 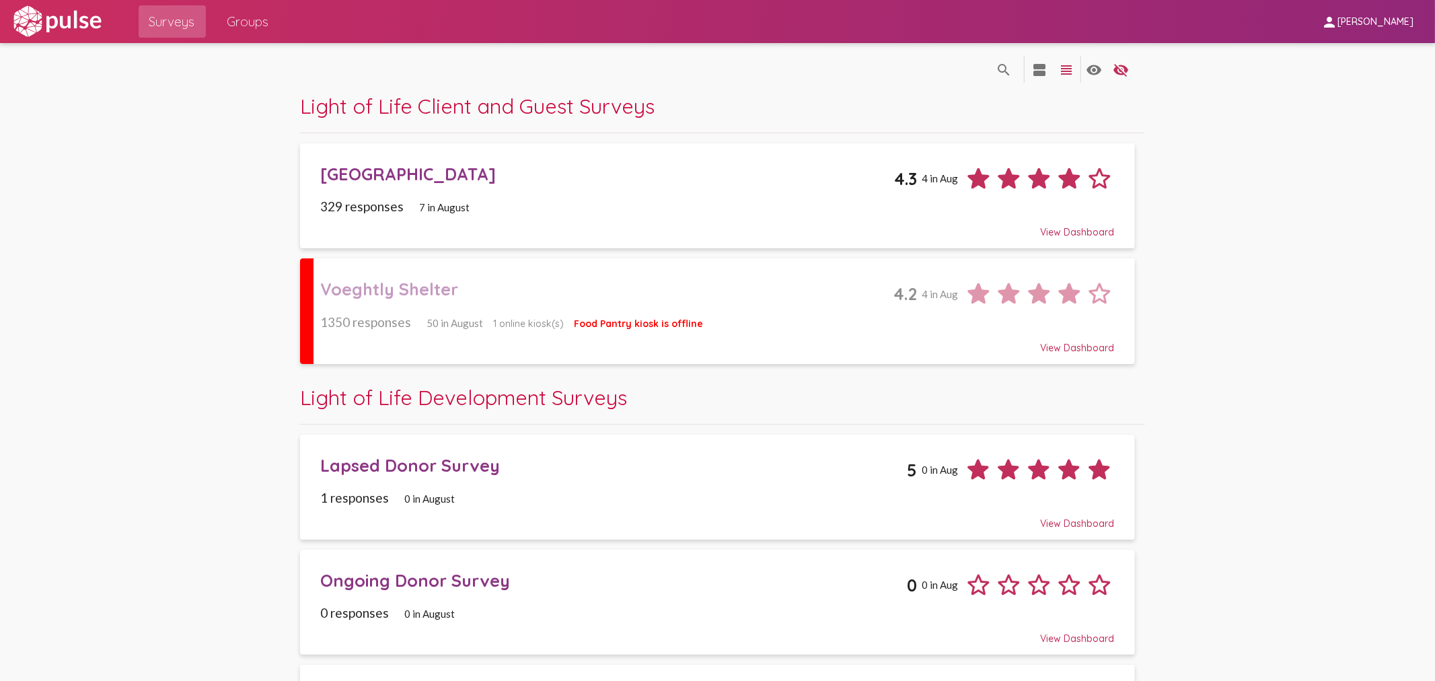 I want to click on a: Ongoing Donor Survey00 in Aug0 responses0 in AugustView Dashboard, so click(x=717, y=602).